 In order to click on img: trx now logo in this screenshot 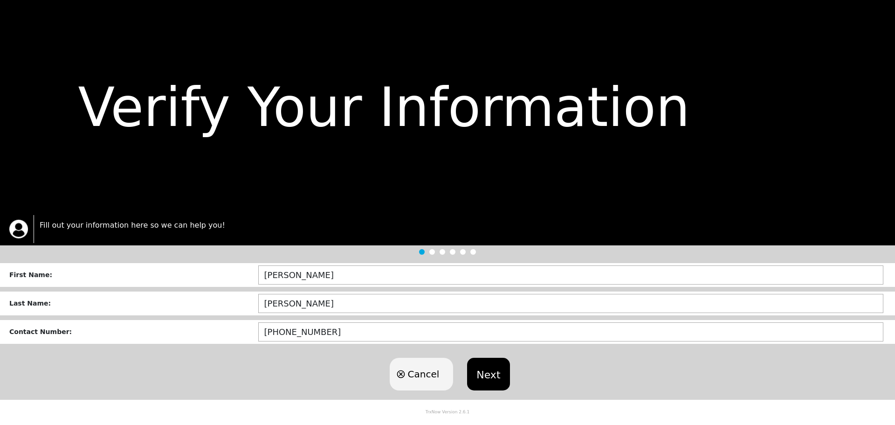, I will do `click(19, 229)`.